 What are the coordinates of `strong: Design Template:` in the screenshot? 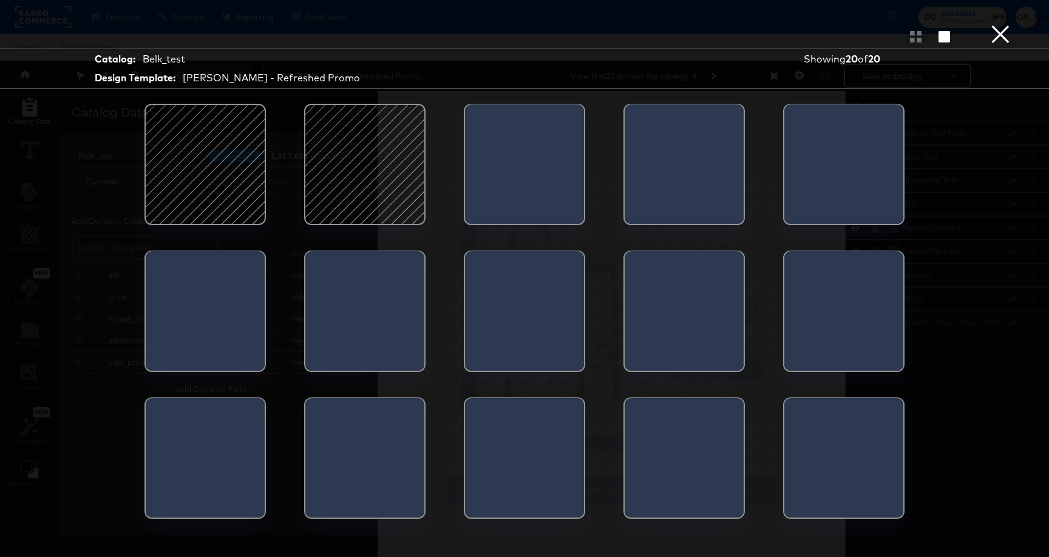 It's located at (135, 78).